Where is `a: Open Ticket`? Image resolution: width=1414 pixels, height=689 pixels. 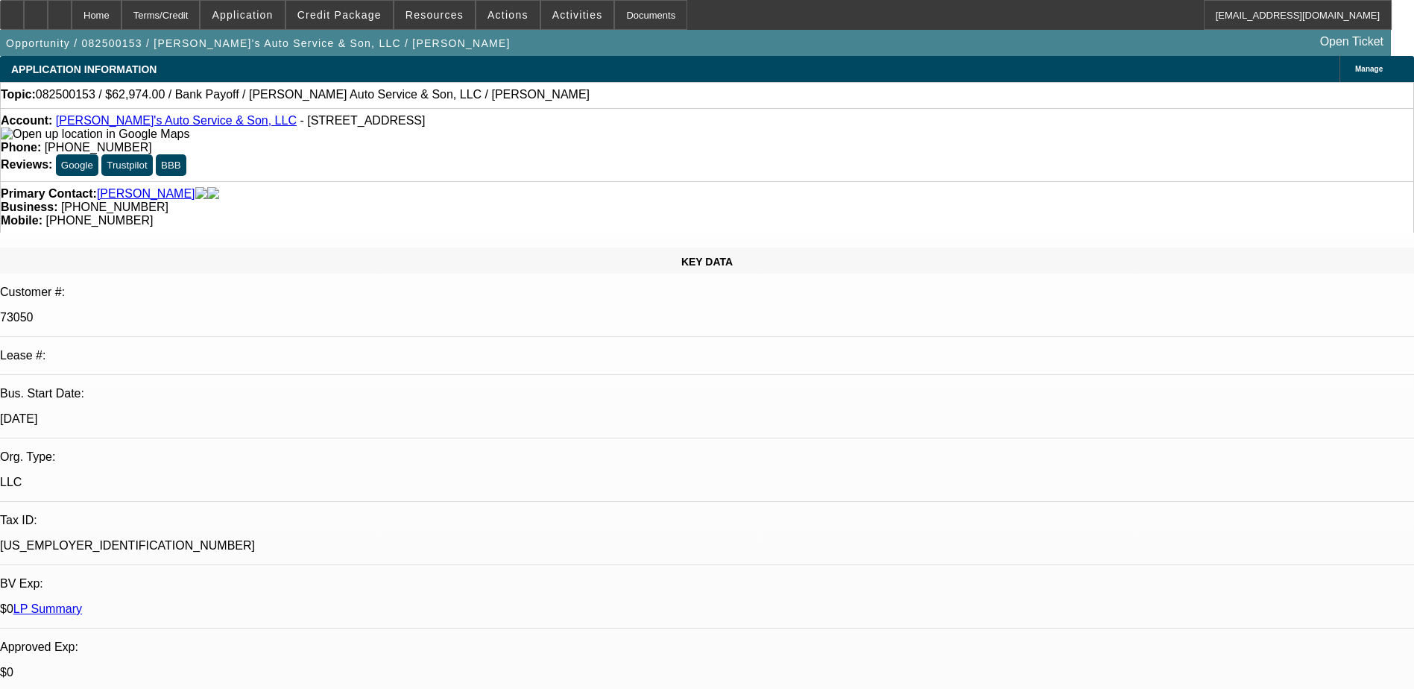
a: Open Ticket is located at coordinates (1351, 42).